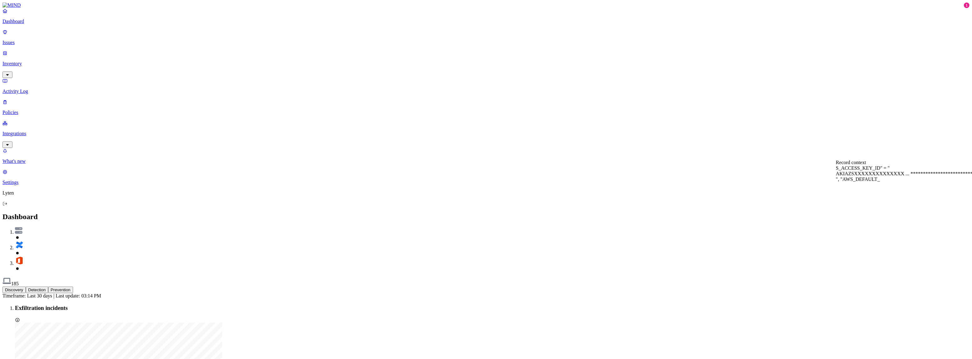 Image resolution: width=972 pixels, height=359 pixels. I want to click on p: Issues, so click(486, 43).